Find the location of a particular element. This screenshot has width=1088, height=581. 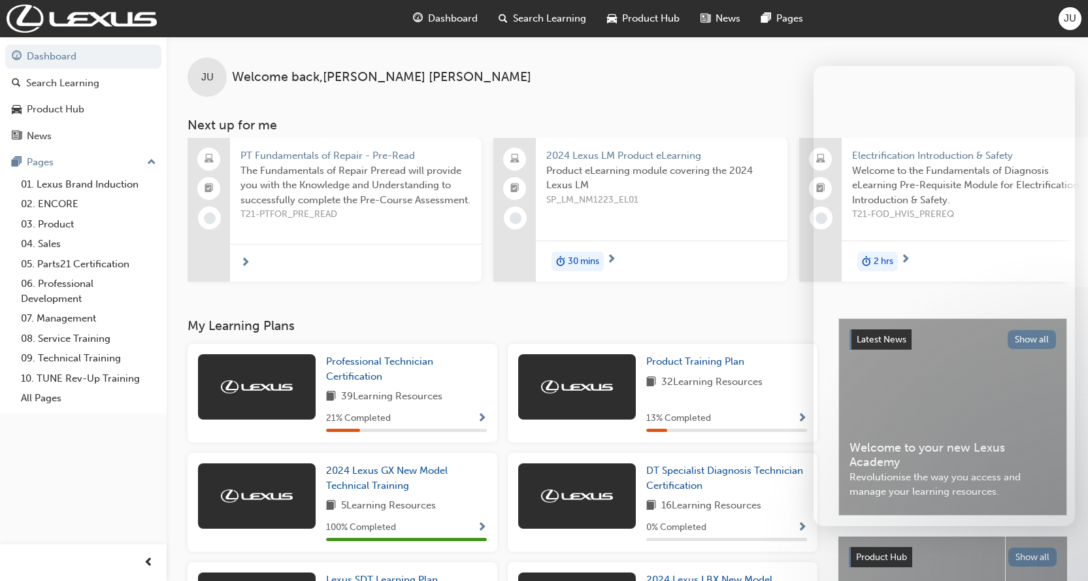

span: 21 % Completed is located at coordinates (358, 418).